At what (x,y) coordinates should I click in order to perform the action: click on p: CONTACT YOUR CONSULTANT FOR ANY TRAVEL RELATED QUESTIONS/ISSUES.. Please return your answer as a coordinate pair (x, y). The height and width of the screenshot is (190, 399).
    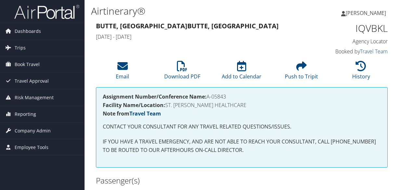
    Looking at the image, I should click on (242, 127).